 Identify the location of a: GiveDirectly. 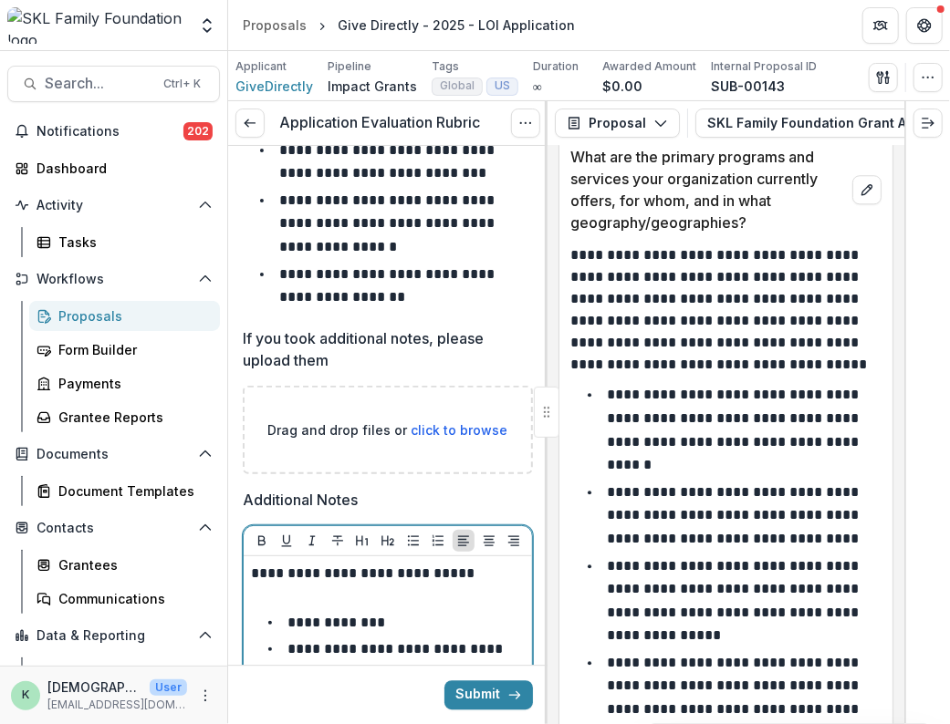
(274, 86).